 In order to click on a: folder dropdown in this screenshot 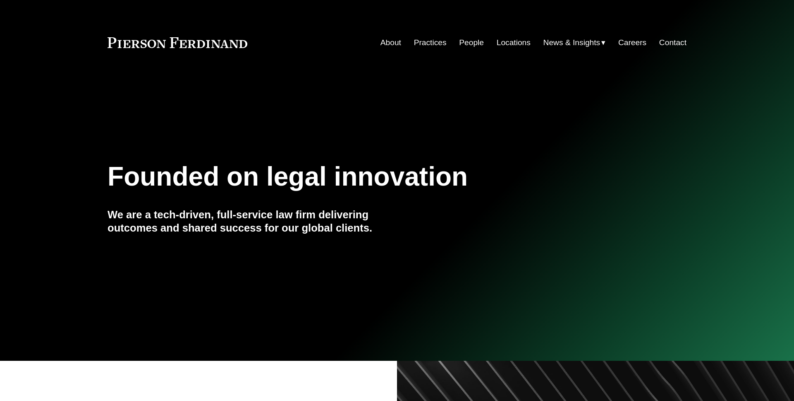, I will do `click(575, 43)`.